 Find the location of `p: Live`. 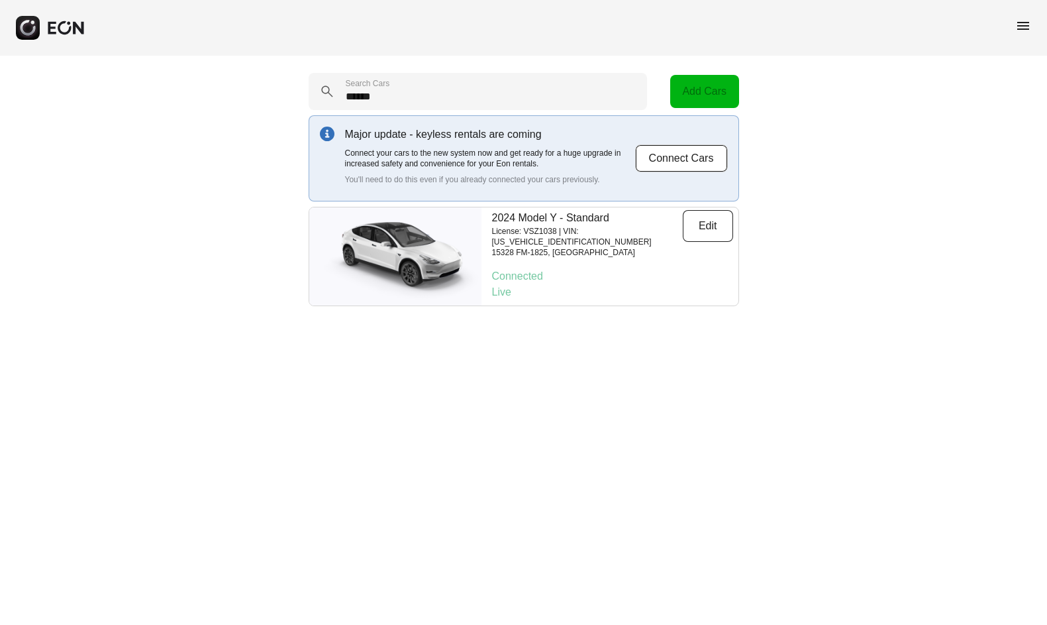

p: Live is located at coordinates (613, 292).